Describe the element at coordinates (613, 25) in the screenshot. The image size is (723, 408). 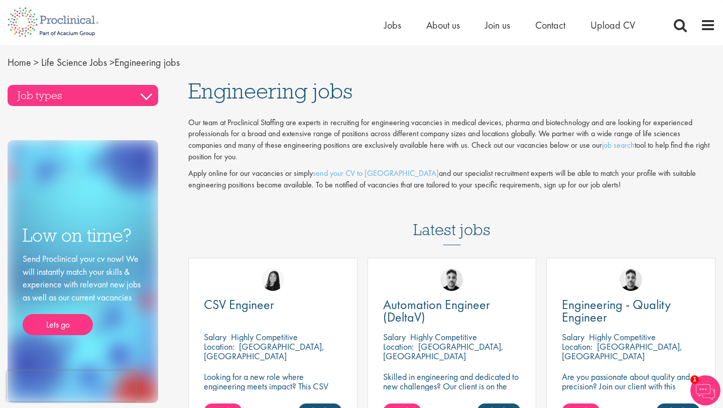
I see `span: Upload CV` at that location.